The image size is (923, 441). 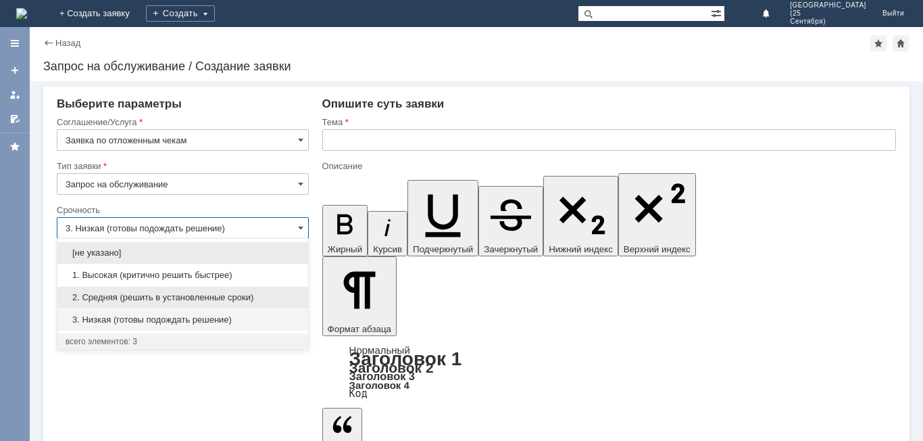 What do you see at coordinates (182, 253) in the screenshot?
I see `span: [не указано]` at bounding box center [182, 253].